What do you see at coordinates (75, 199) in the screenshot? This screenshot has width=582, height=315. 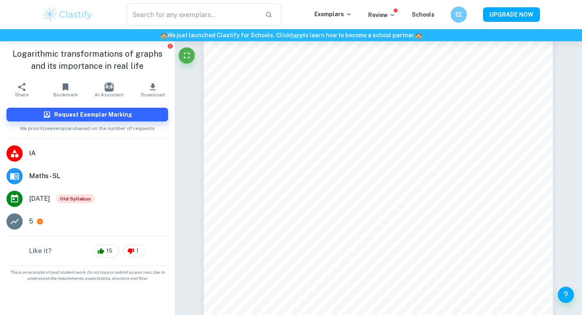 I see `div: Although this IA is written for the old math syllabus (last exam in November 2020), the current I...` at bounding box center [75, 199].